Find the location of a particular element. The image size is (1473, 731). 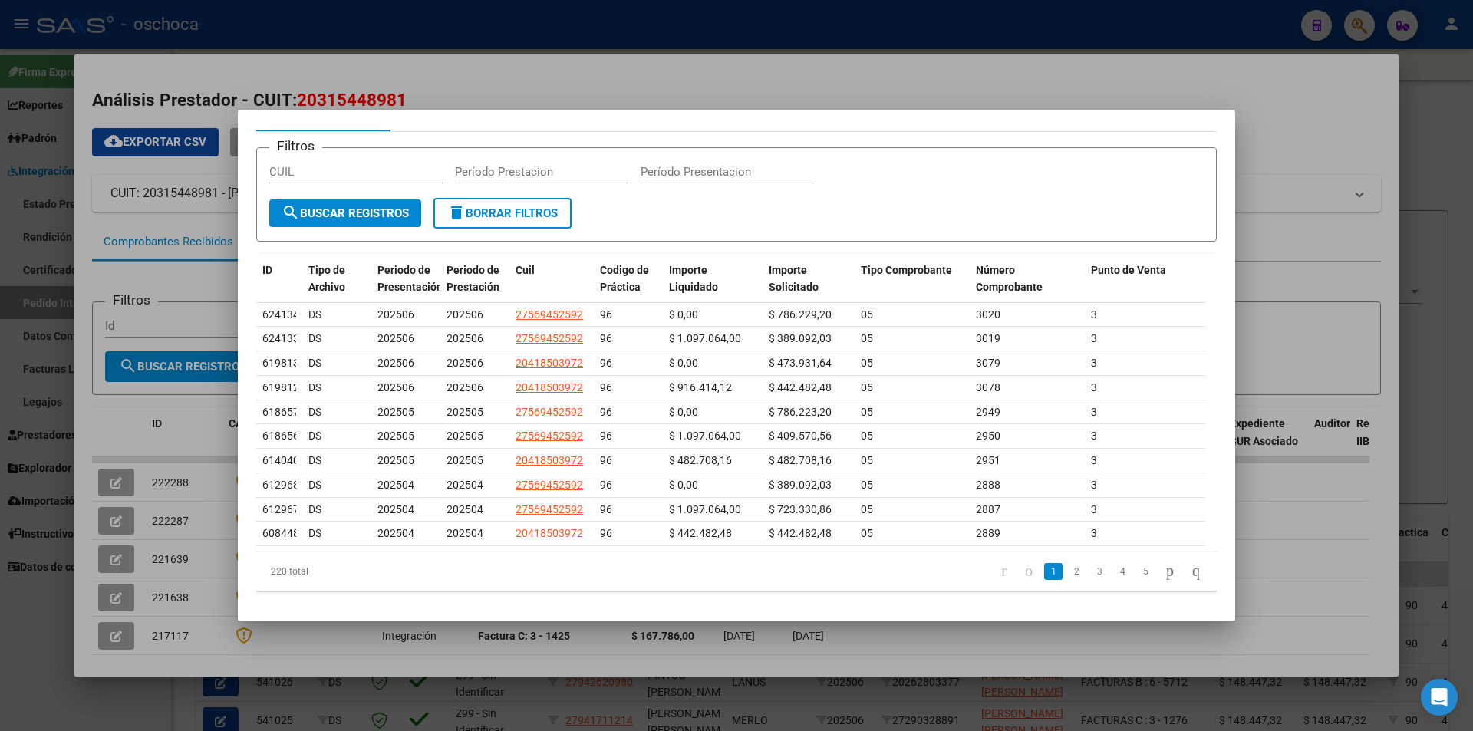

a: 3 is located at coordinates (1099, 572).